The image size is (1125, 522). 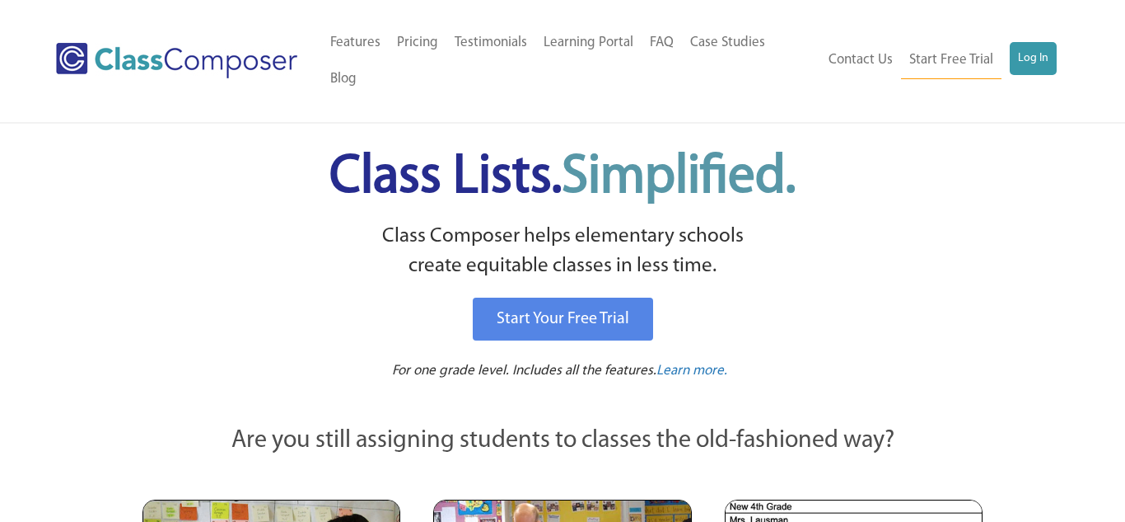 I want to click on a: Blog, so click(x=344, y=79).